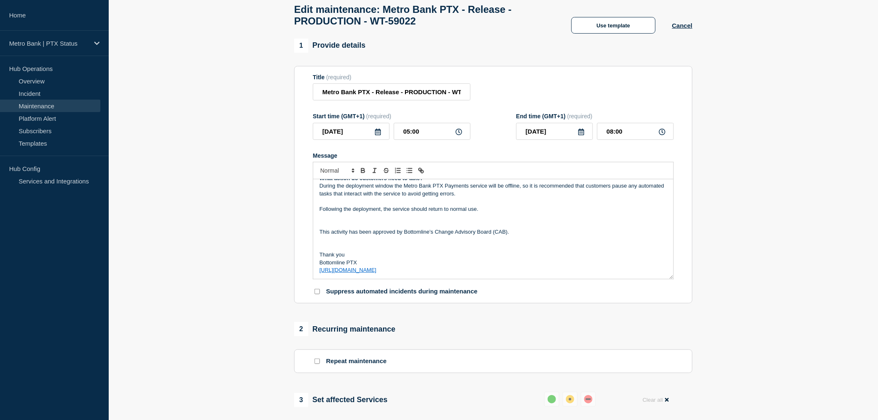 The width and height of the screenshot is (878, 420). What do you see at coordinates (330, 46) in the screenshot?
I see `div: Provide details` at bounding box center [330, 46].